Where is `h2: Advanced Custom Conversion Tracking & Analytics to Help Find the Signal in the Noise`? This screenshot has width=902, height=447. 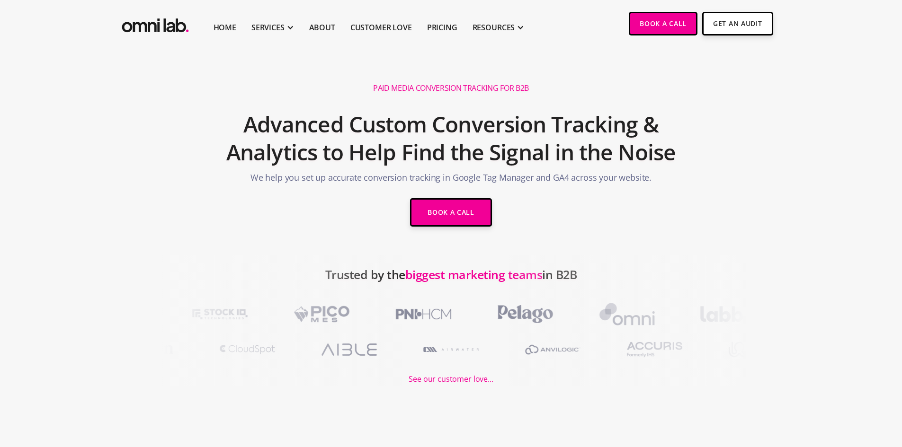
h2: Advanced Custom Conversion Tracking & Analytics to Help Find the Signal in the Noise is located at coordinates (451, 139).